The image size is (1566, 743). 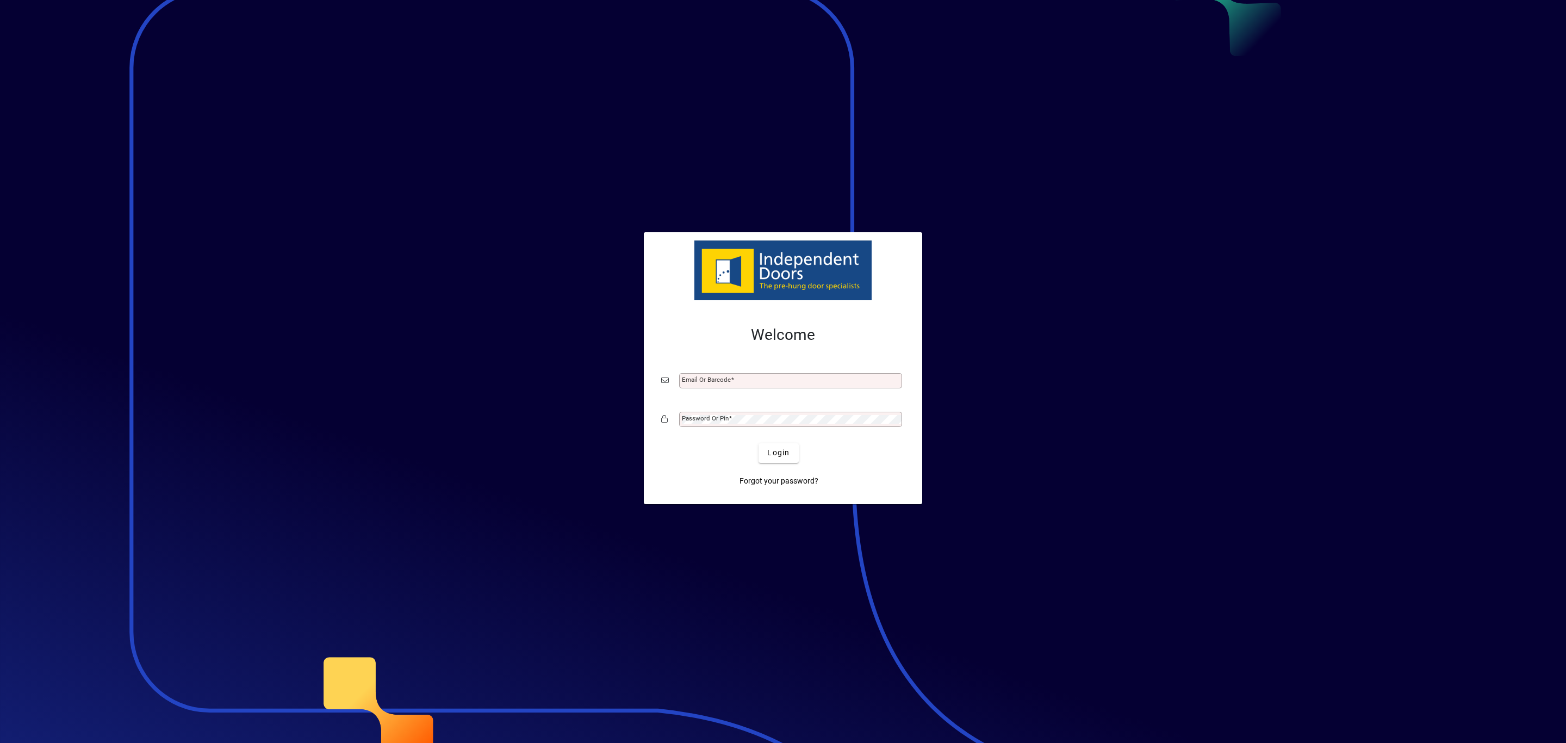 I want to click on span: Login, so click(x=778, y=452).